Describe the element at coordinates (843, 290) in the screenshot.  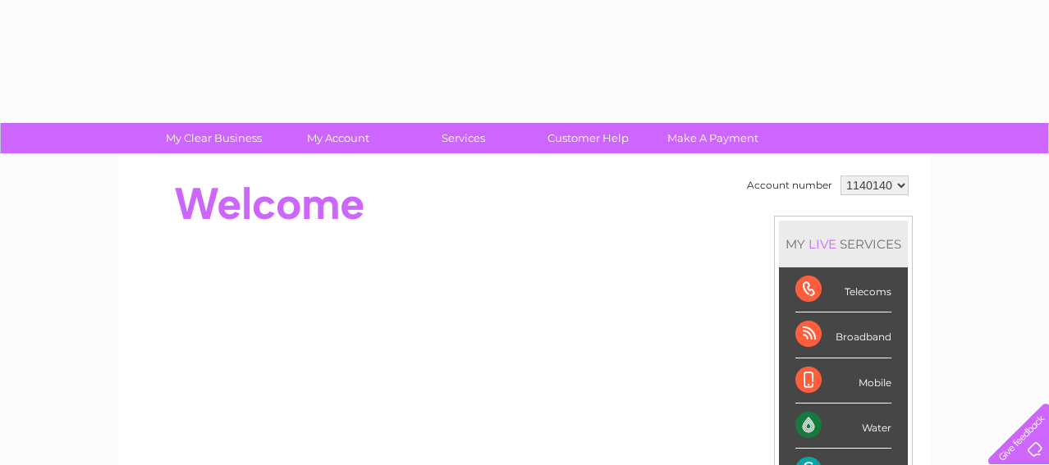
I see `div: Telecoms` at that location.